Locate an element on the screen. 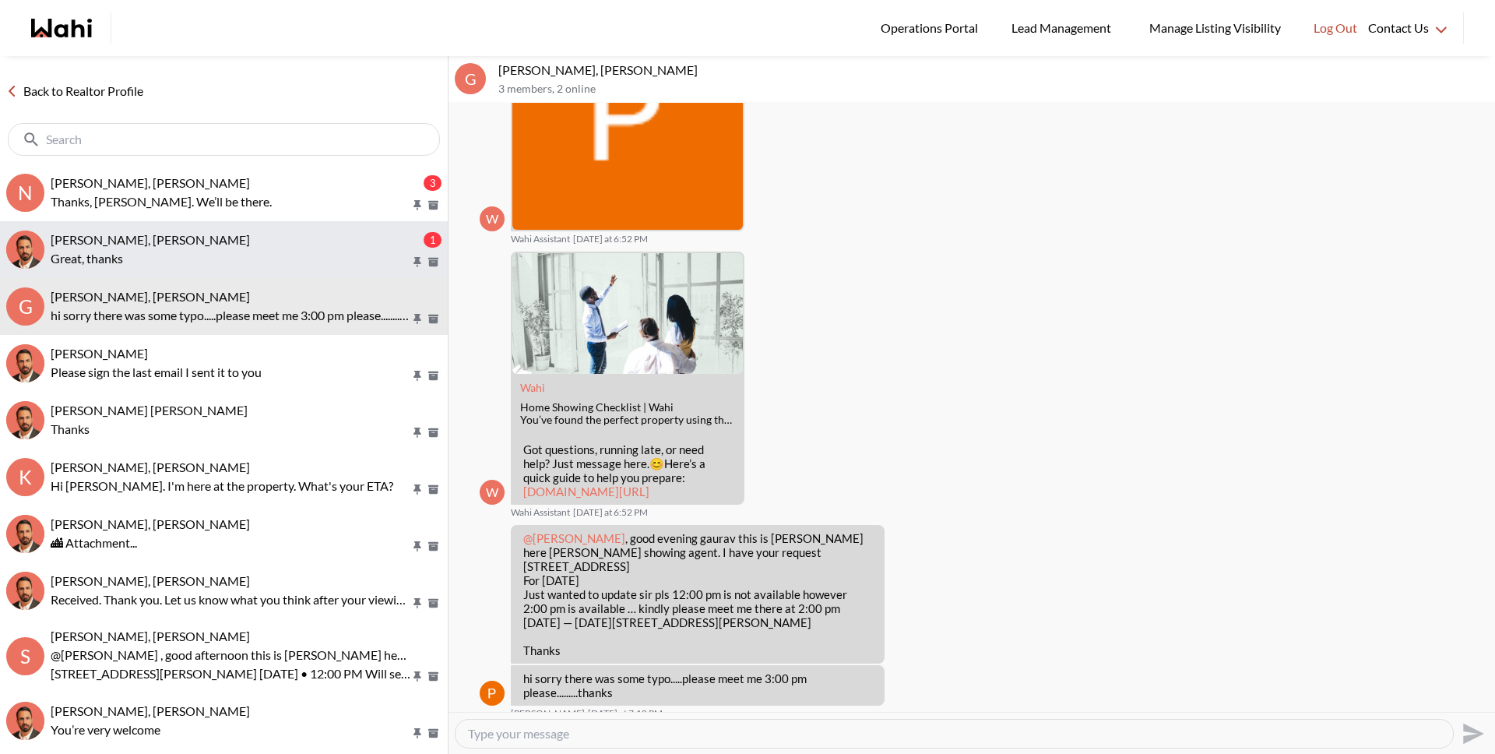 The width and height of the screenshot is (1495, 754). time: 2025-09-06T22:52:25.883Z is located at coordinates (610, 512).